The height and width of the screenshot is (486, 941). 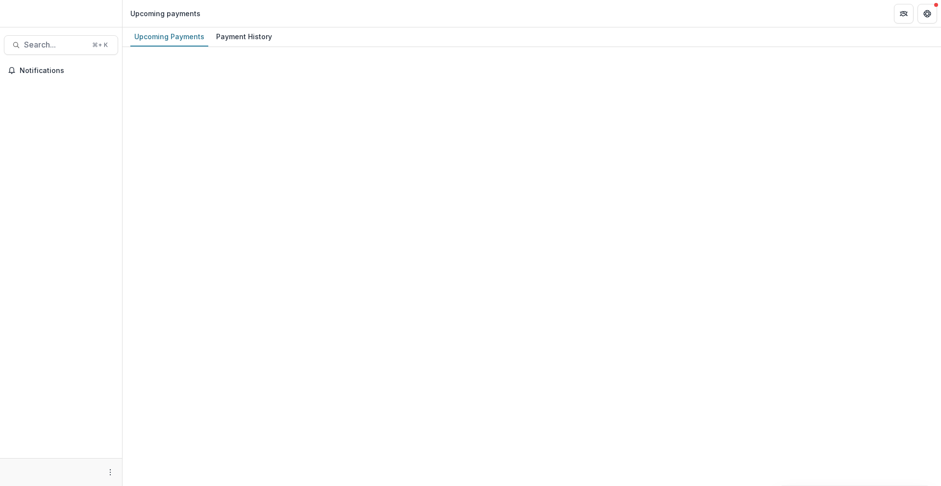 What do you see at coordinates (169, 36) in the screenshot?
I see `div: Upcoming Payments` at bounding box center [169, 36].